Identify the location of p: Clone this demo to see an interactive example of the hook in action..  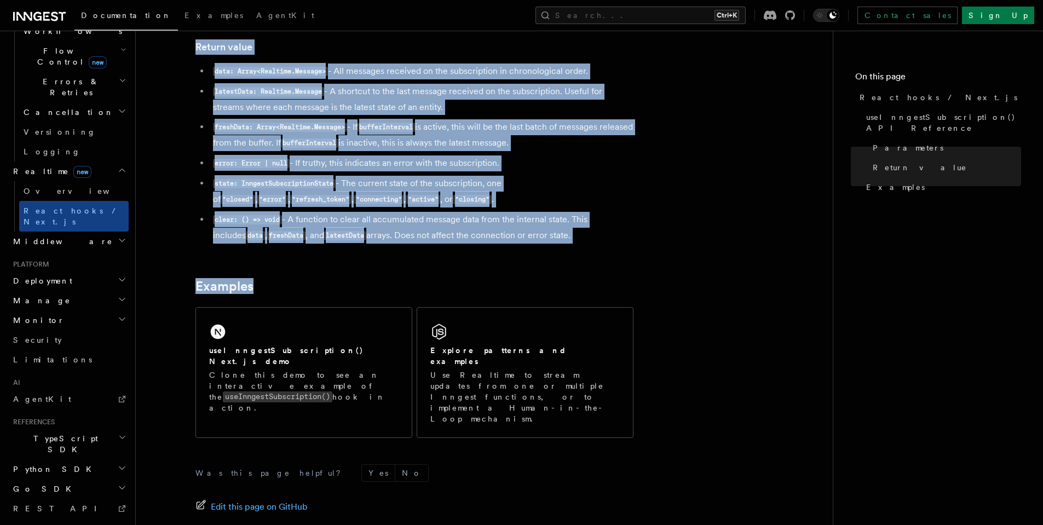
(304, 392).